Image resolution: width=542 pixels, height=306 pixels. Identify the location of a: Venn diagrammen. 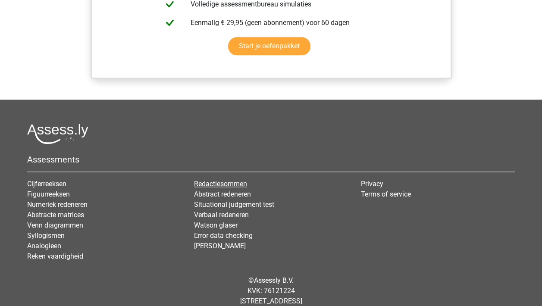
(55, 225).